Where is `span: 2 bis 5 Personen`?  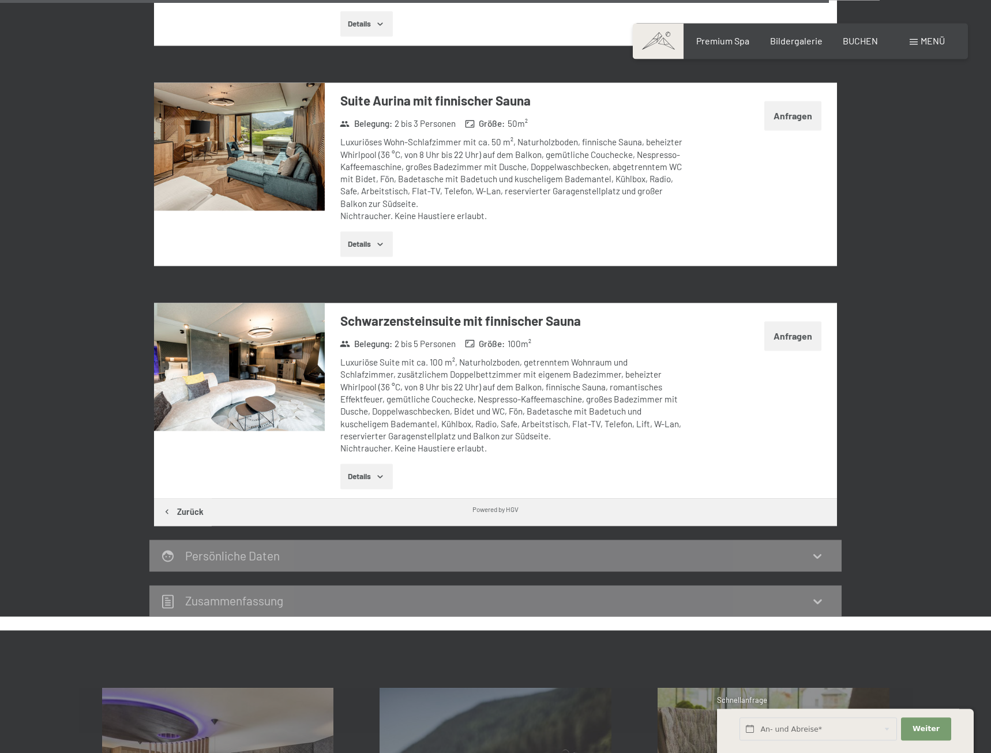
span: 2 bis 5 Personen is located at coordinates (425, 344).